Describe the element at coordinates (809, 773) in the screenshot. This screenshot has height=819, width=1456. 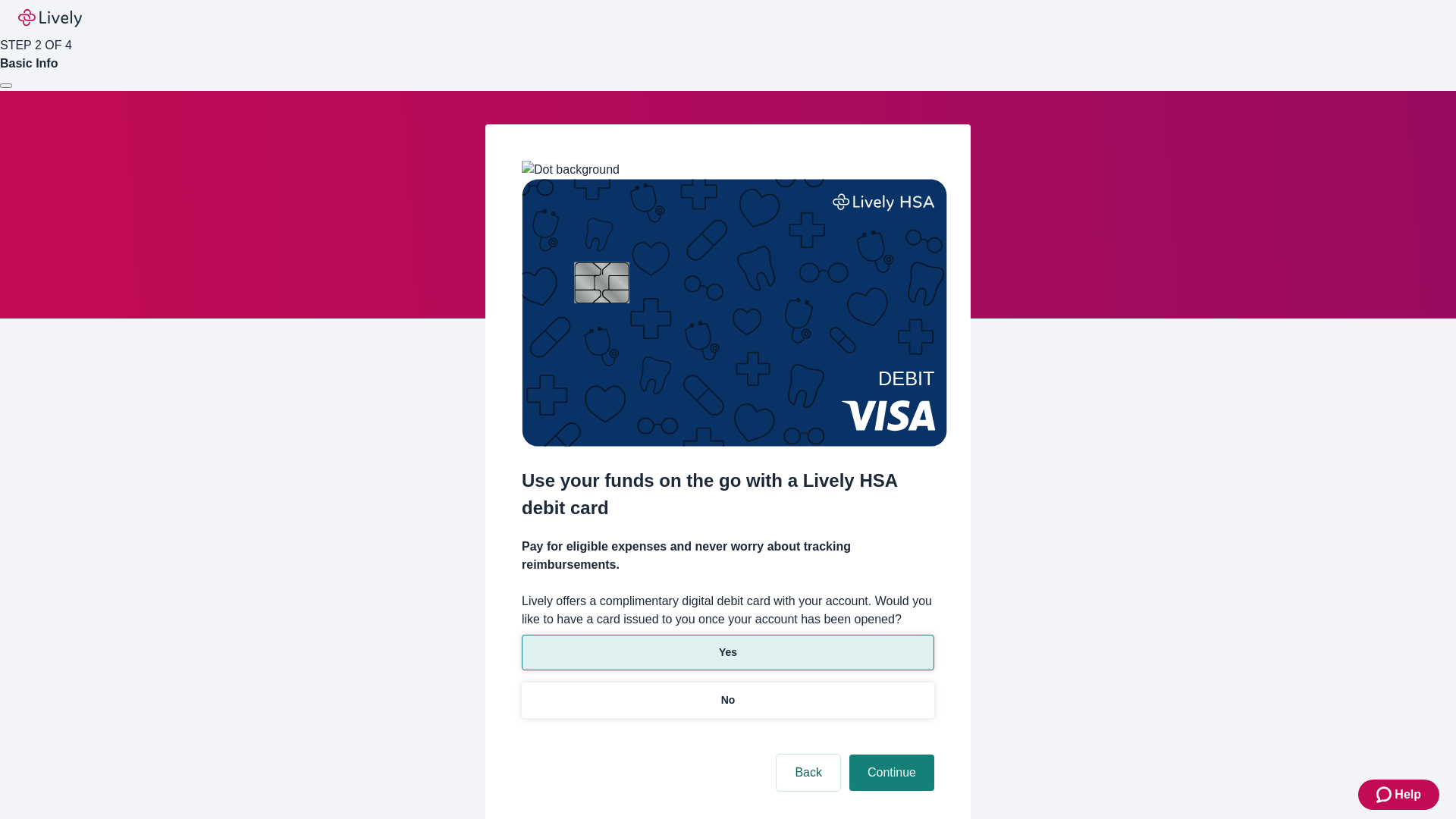
I see `button: Back` at that location.